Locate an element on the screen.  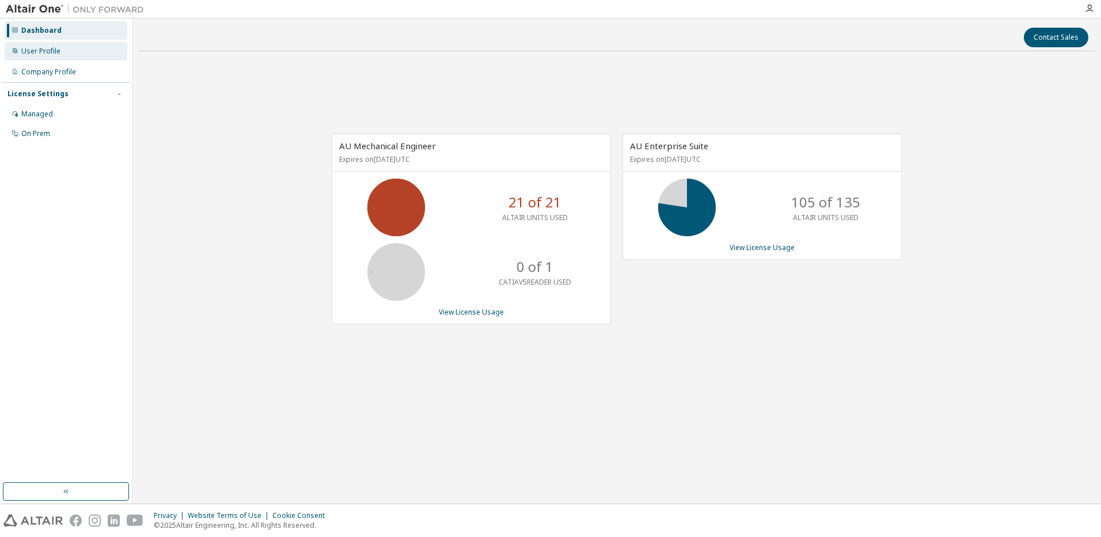
div: Managed is located at coordinates (37, 114).